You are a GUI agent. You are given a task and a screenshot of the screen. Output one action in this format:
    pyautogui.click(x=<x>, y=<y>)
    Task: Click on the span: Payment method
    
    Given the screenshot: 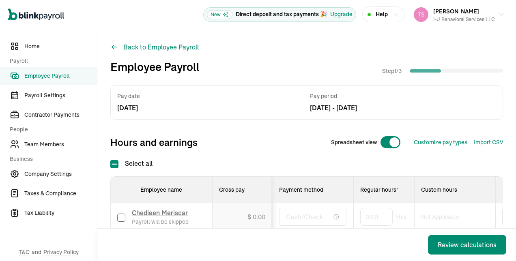 What is the action you would take?
    pyautogui.click(x=301, y=190)
    